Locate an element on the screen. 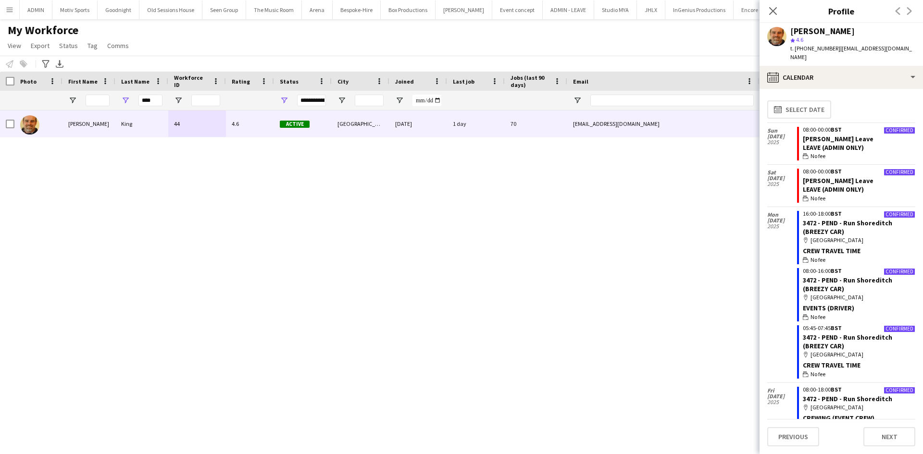 The height and width of the screenshot is (454, 923). app-action-btn: Advanced filters is located at coordinates (46, 64).